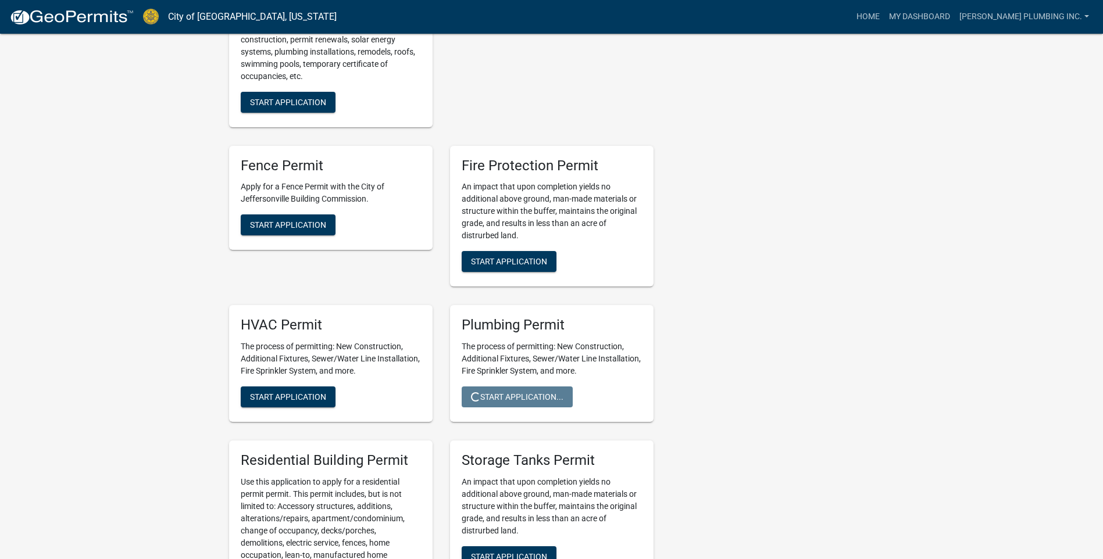  Describe the element at coordinates (331, 325) in the screenshot. I see `h5: HVAC Permit` at that location.